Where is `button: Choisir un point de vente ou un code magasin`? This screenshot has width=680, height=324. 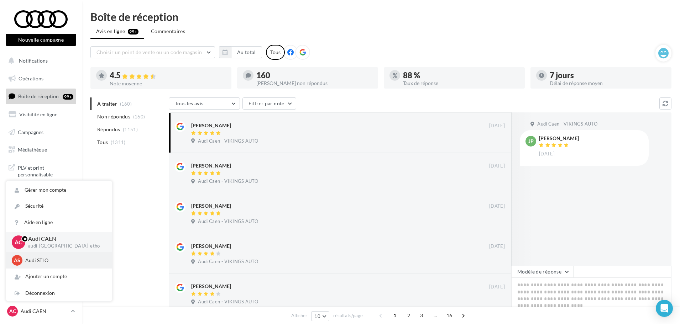 button: Choisir un point de vente ou un code magasin is located at coordinates (153, 52).